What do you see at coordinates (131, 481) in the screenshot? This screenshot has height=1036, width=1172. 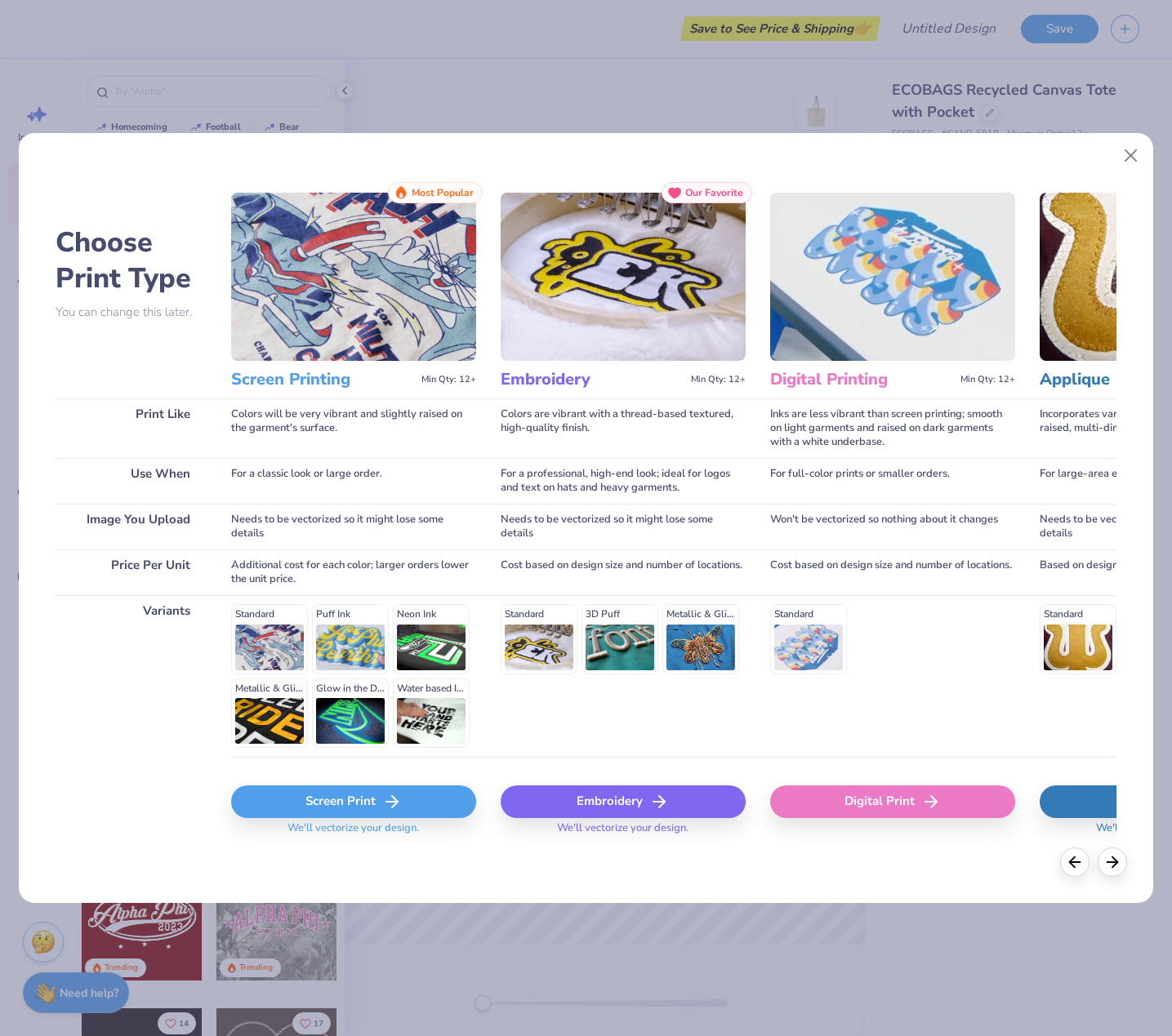 I see `div: Use When` at bounding box center [131, 481].